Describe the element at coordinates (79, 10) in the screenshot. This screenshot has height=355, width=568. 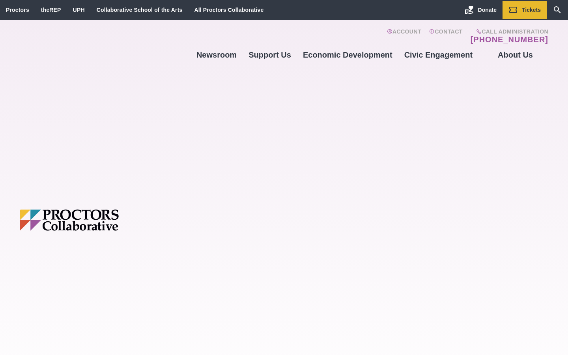
I see `a: UPH` at that location.